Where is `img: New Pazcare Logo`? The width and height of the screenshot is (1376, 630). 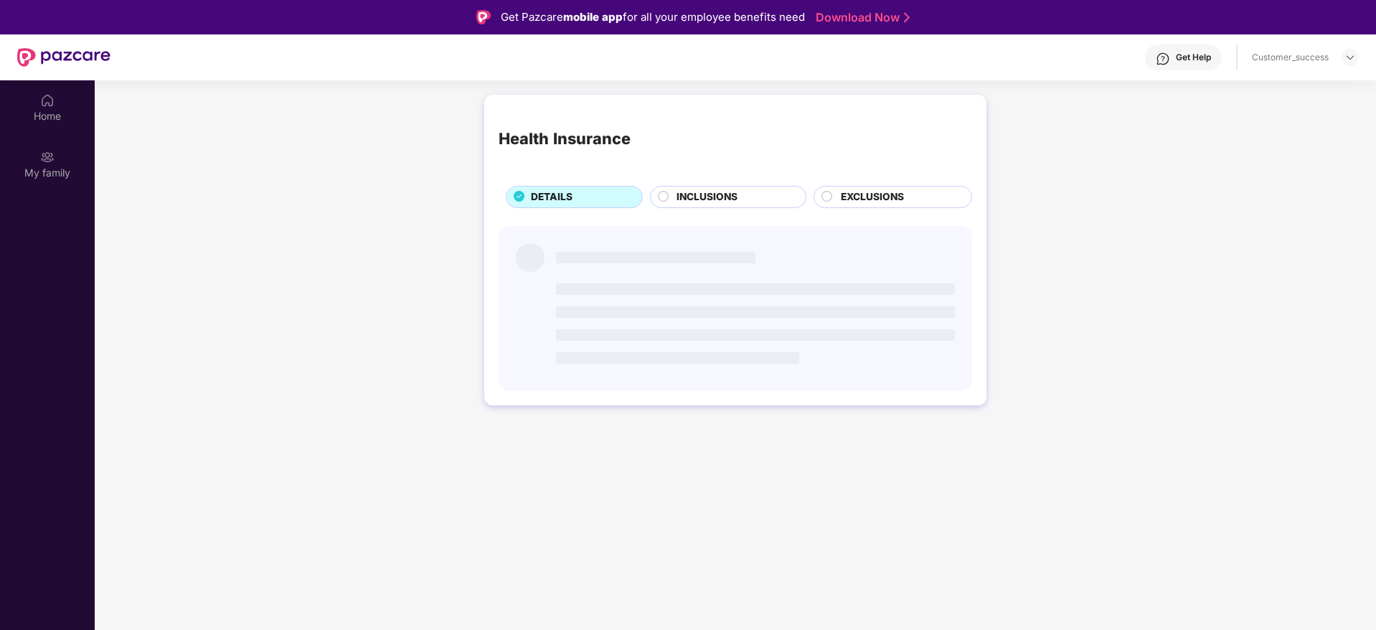
img: New Pazcare Logo is located at coordinates (64, 57).